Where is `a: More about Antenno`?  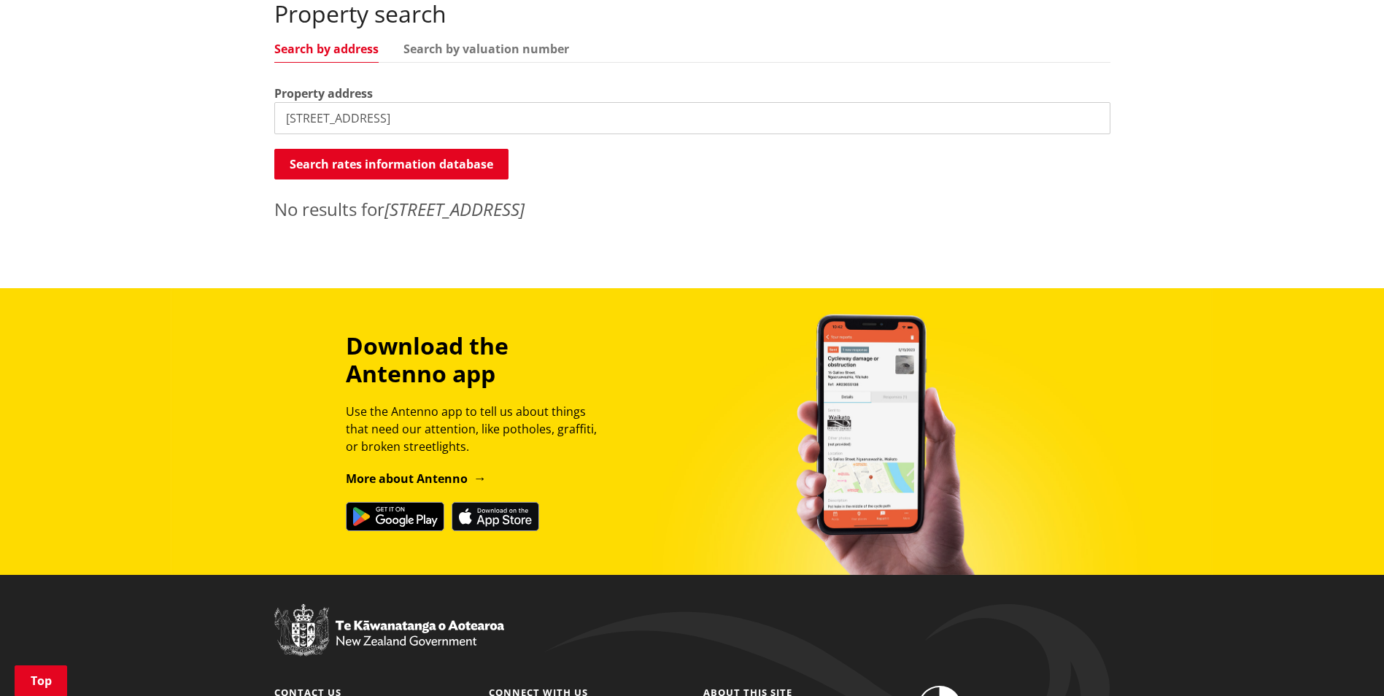
a: More about Antenno is located at coordinates (416, 479).